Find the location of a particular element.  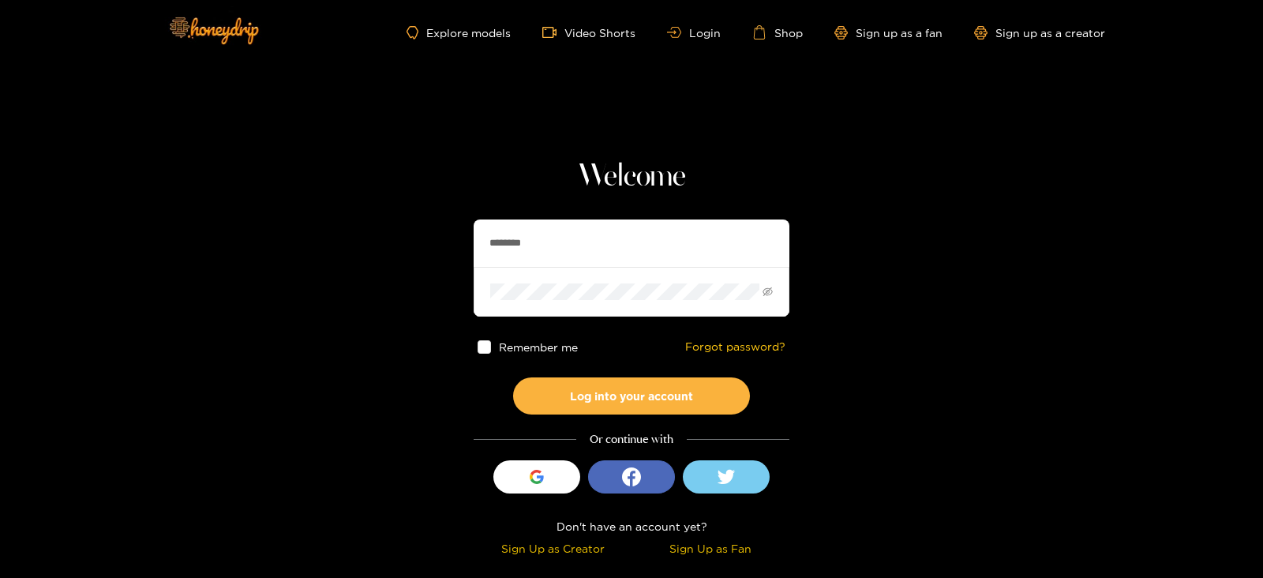

div: Sign Up as Fan is located at coordinates (710, 548).